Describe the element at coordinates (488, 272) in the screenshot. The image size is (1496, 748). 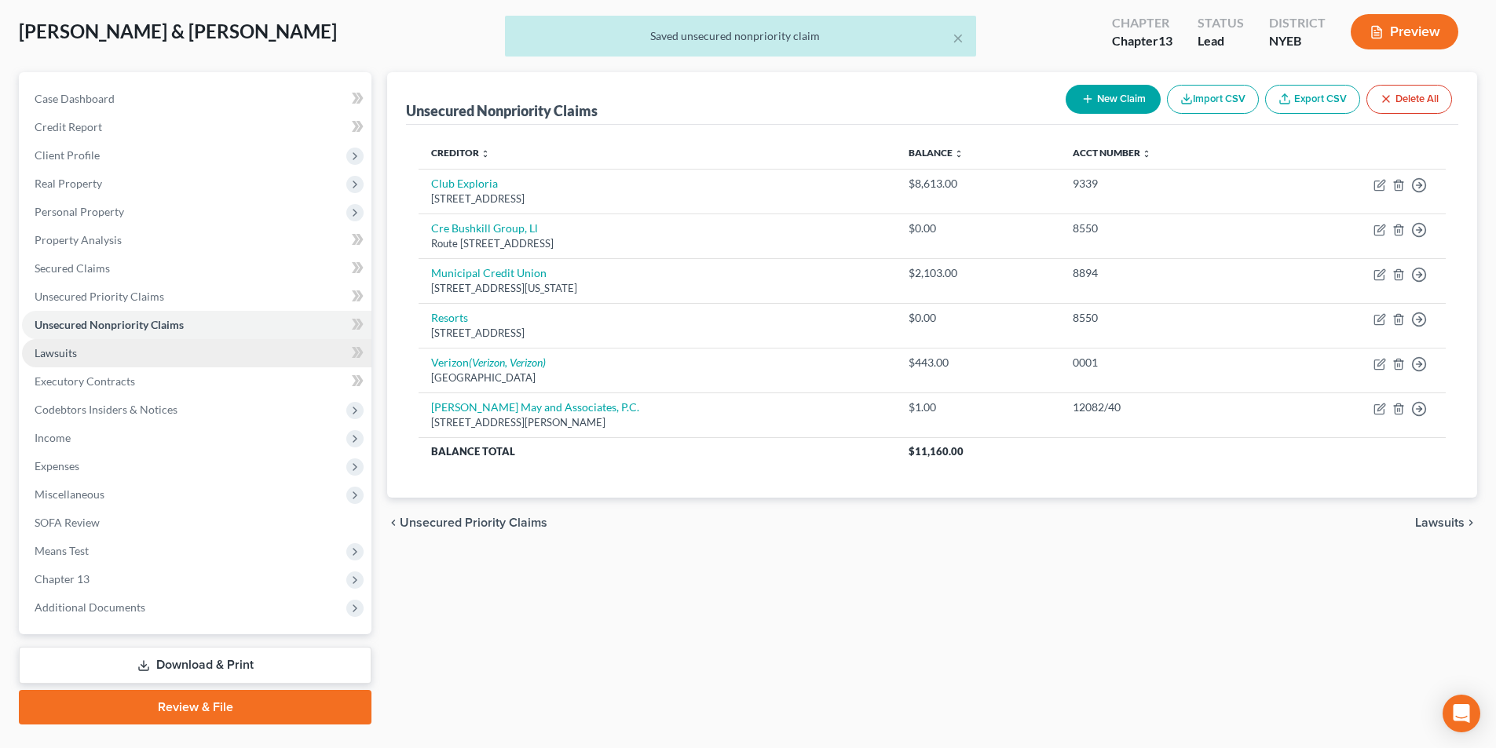
I see `a: Municipal Credit Union` at that location.